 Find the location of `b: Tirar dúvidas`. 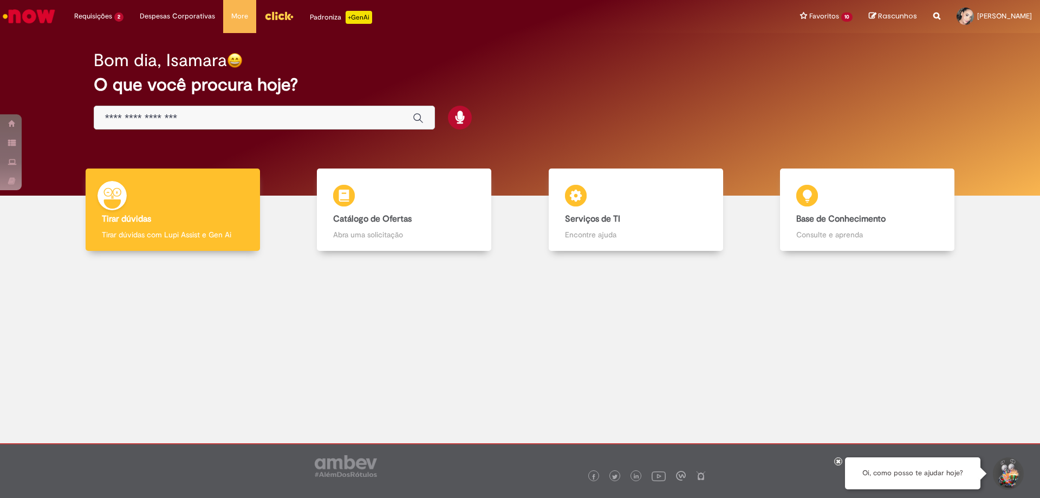

b: Tirar dúvidas is located at coordinates (126, 219).